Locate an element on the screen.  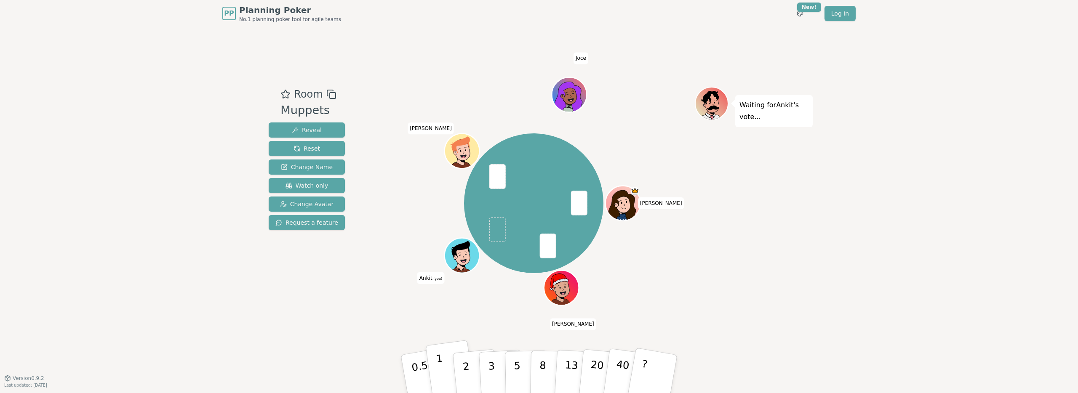
span: Request a feature is located at coordinates (306, 223).